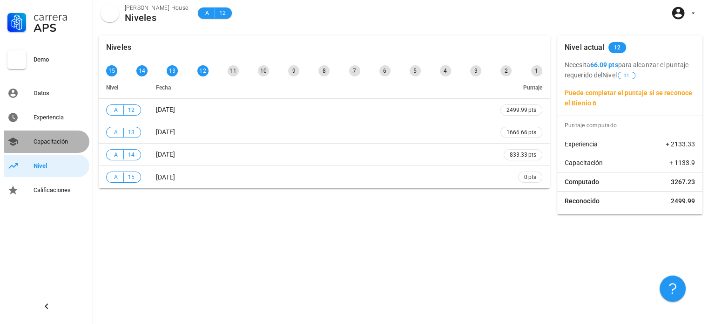  What do you see at coordinates (47, 190) in the screenshot?
I see `a: Calificaciones` at bounding box center [47, 190].